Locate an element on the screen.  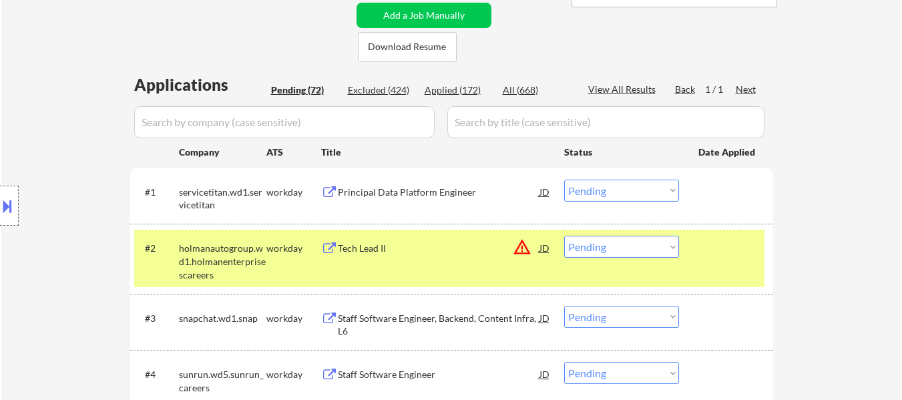
div: Applied (172) is located at coordinates (458, 90).